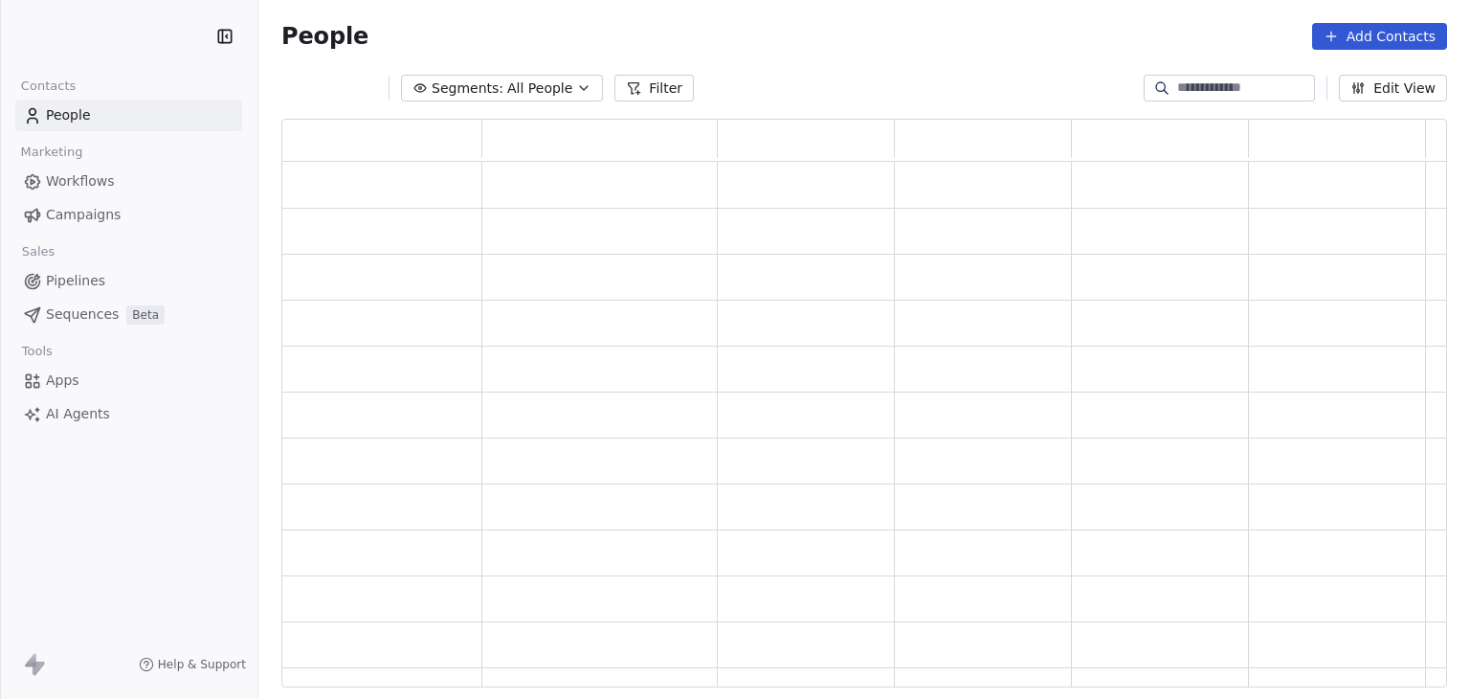 The height and width of the screenshot is (699, 1470). Describe the element at coordinates (128, 414) in the screenshot. I see `a: AI Agents` at that location.